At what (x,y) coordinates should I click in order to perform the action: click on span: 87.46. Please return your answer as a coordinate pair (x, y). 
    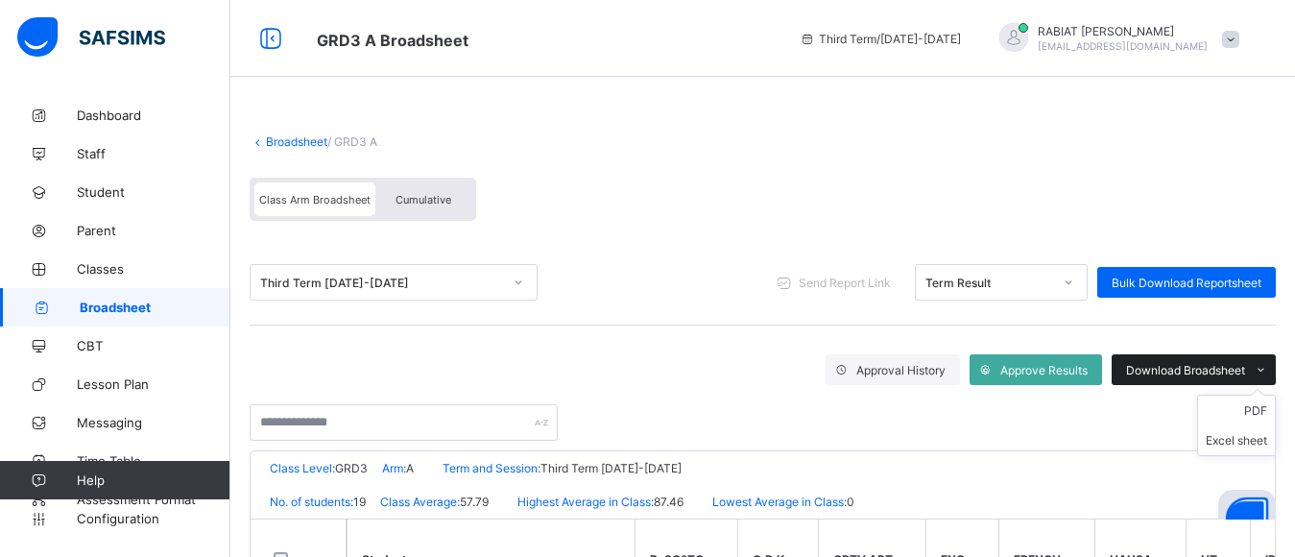
    Looking at the image, I should click on (668, 501).